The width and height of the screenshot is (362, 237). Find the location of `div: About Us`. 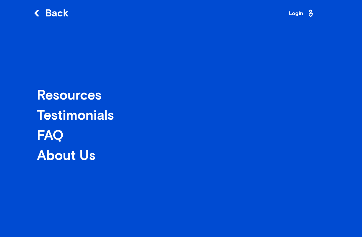

div: About Us is located at coordinates (70, 156).